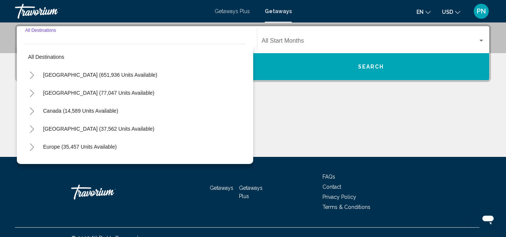 The height and width of the screenshot is (237, 506). What do you see at coordinates (253, 53) in the screenshot?
I see `div: Search widget` at bounding box center [253, 53].